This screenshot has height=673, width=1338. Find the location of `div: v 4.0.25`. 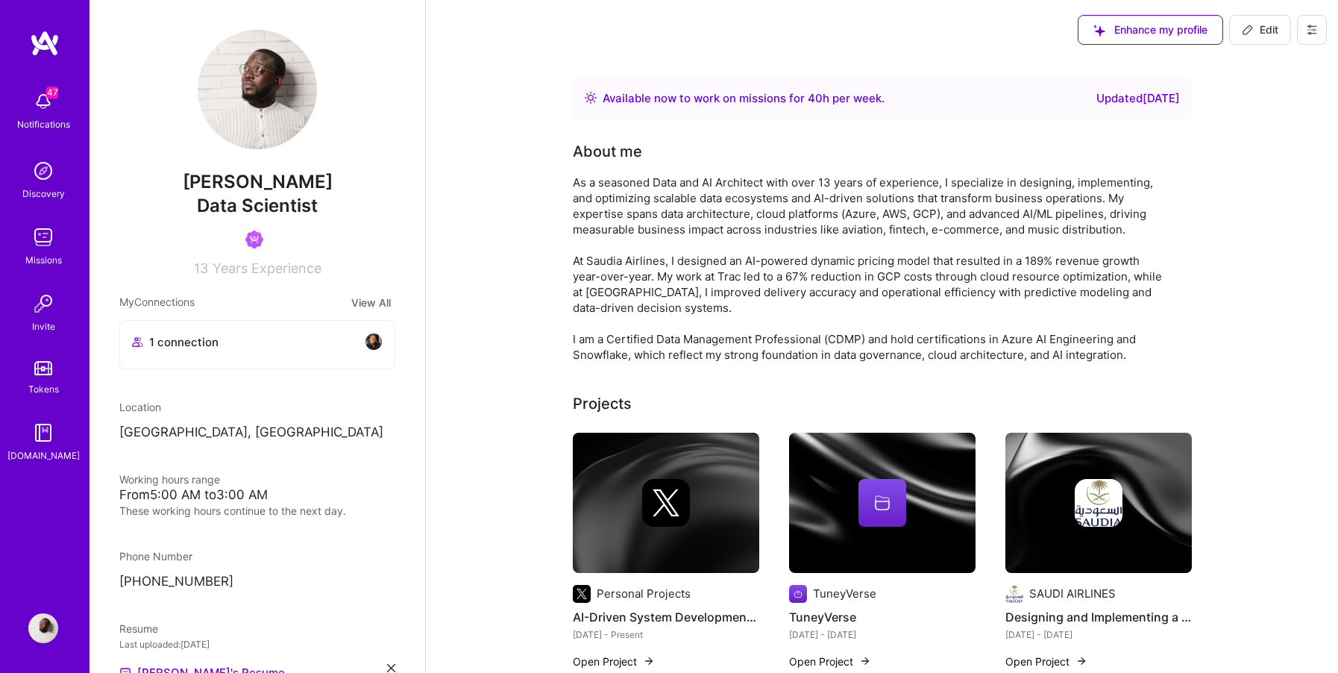

div: v 4.0.25 is located at coordinates (57, 30).